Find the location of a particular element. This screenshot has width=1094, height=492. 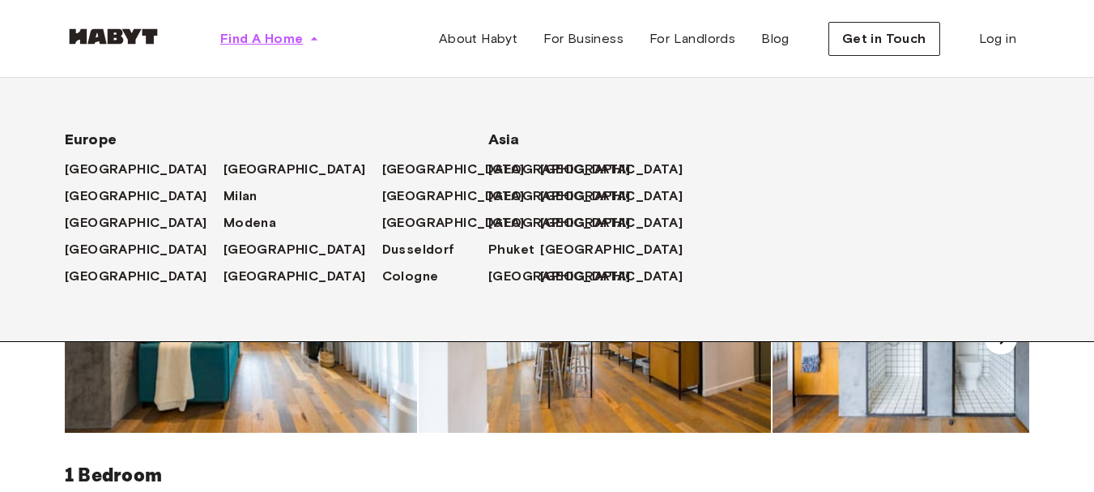

span: Get in Touch is located at coordinates (884, 39).